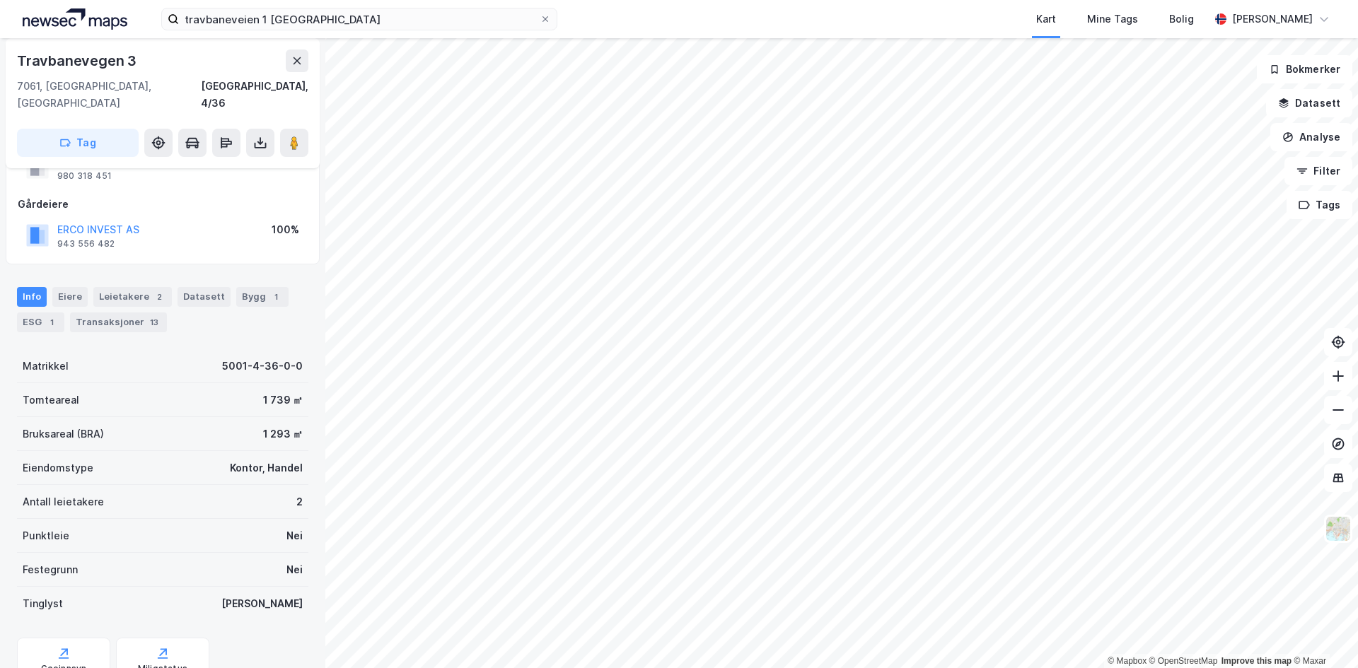  What do you see at coordinates (163, 204) in the screenshot?
I see `div: Gårdeiere` at bounding box center [163, 204].